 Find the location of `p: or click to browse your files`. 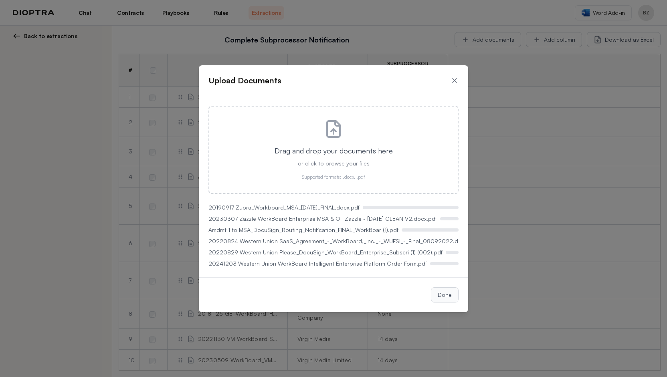

p: or click to browse your files is located at coordinates (334, 164).